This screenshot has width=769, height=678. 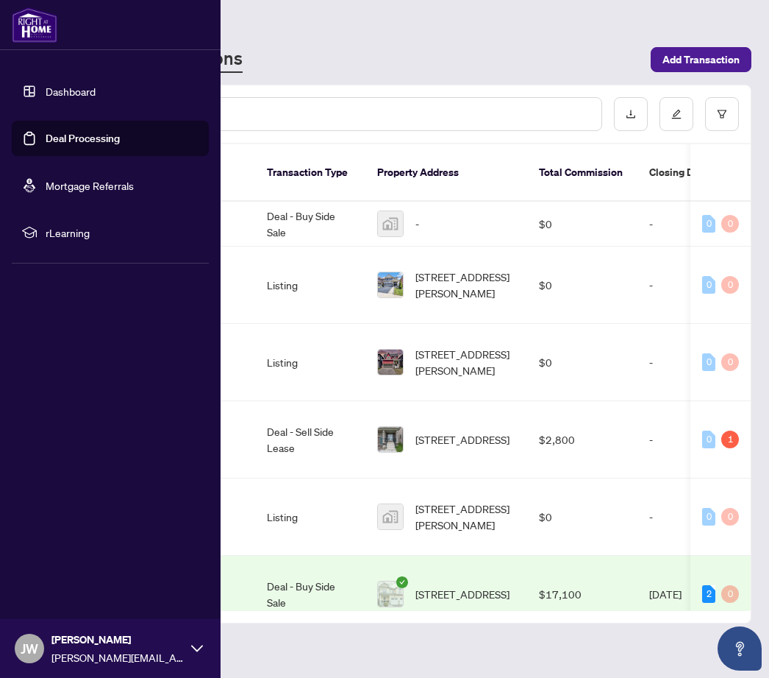 I want to click on span: rLearning, so click(x=122, y=232).